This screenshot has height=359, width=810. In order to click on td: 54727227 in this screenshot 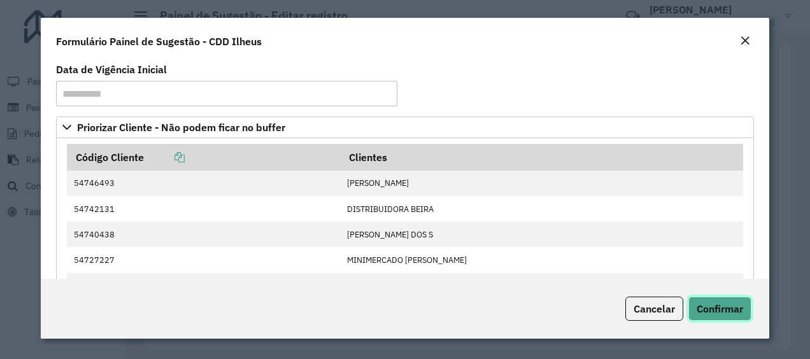, I will do `click(203, 260)`.